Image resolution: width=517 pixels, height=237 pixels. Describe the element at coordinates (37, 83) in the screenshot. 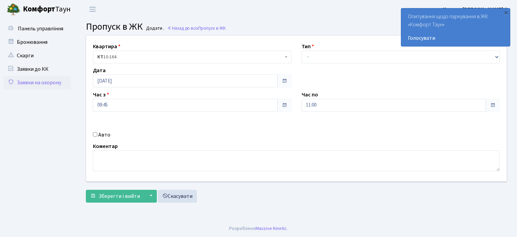

I see `a: Заявки на охорону` at that location.